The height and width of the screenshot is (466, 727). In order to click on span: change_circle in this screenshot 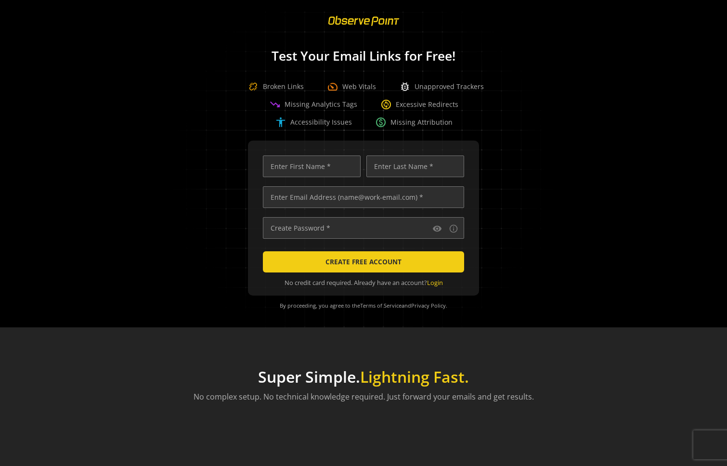, I will do `click(386, 104)`.